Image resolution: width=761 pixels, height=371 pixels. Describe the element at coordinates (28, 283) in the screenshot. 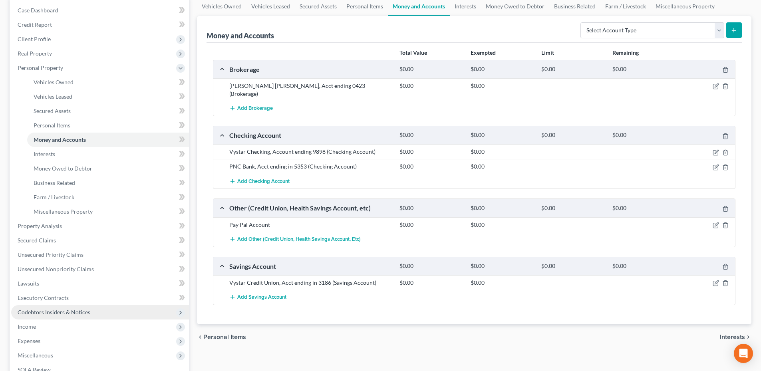

I see `span: Lawsuits` at that location.